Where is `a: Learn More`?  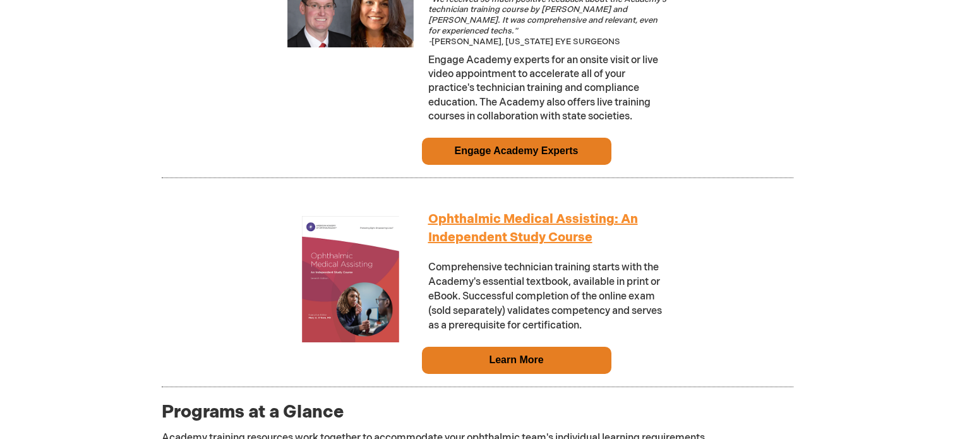
a: Learn More is located at coordinates (516, 359).